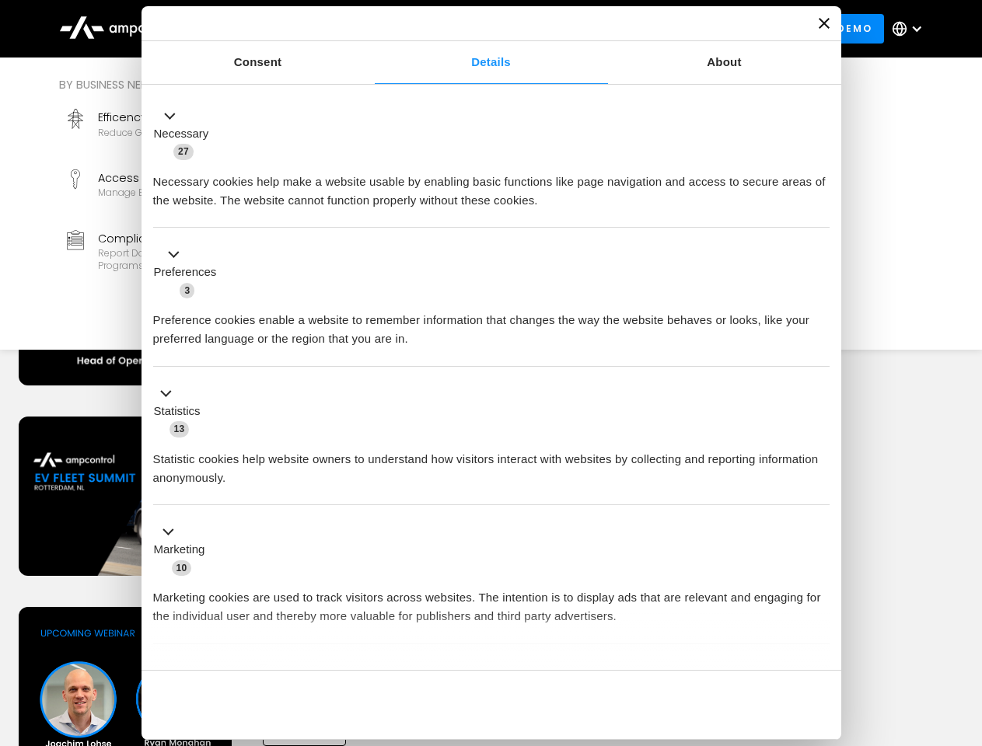 The height and width of the screenshot is (746, 982). Describe the element at coordinates (180, 429) in the screenshot. I see `span: 13` at that location.